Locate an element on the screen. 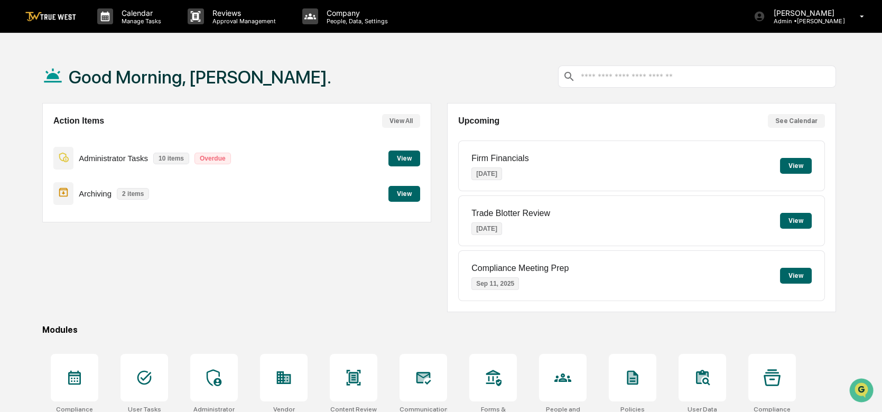 The width and height of the screenshot is (882, 412). img: 1746055101610-c473b297-6a78-478c-a979-82029cc54cd1 is located at coordinates (20, 90).